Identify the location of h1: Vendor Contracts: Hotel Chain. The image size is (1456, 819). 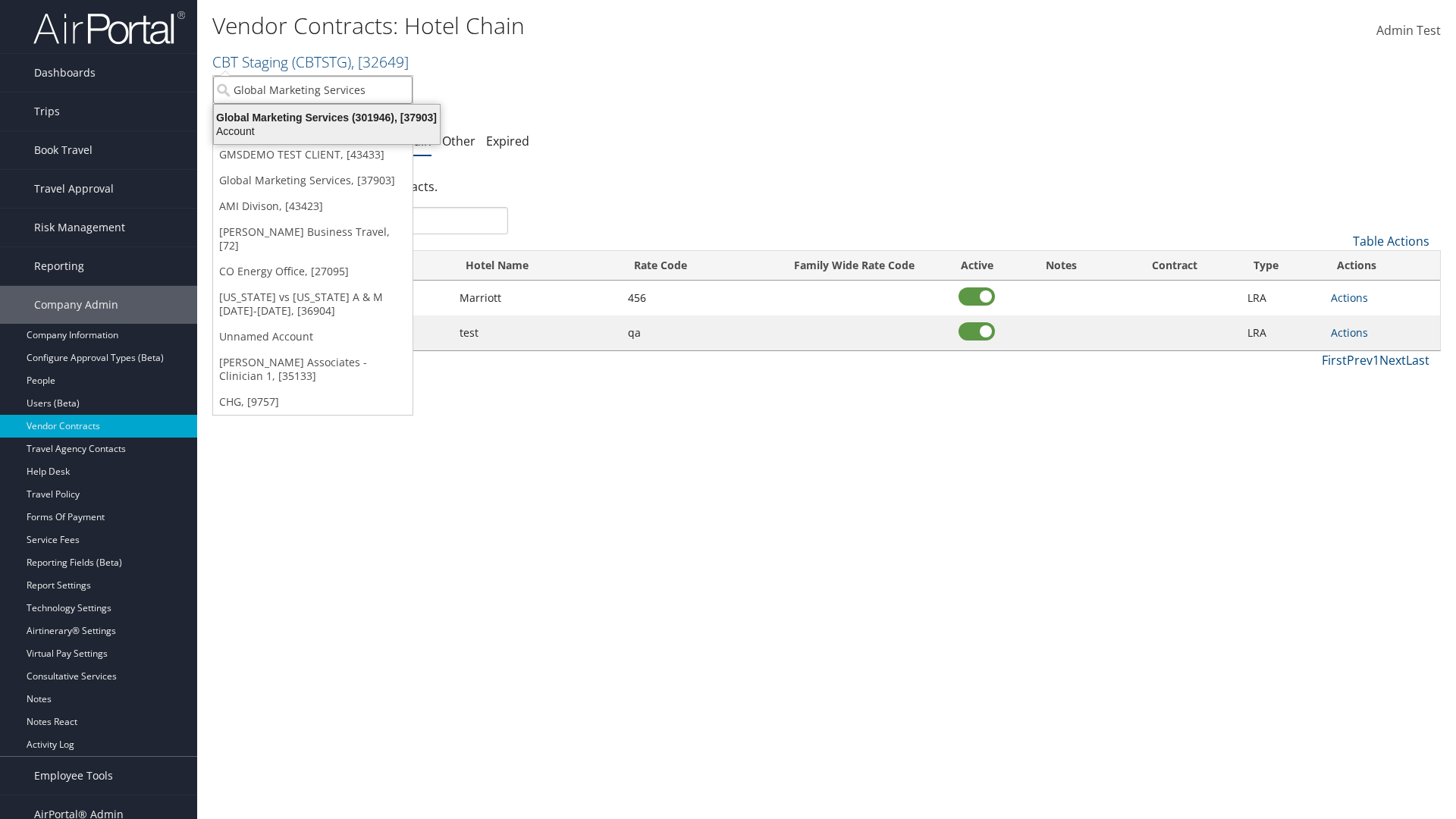
(622, 26).